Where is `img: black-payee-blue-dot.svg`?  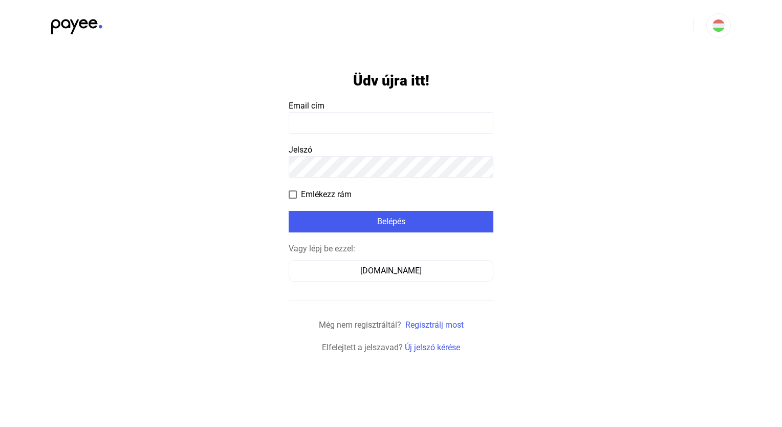 img: black-payee-blue-dot.svg is located at coordinates (77, 24).